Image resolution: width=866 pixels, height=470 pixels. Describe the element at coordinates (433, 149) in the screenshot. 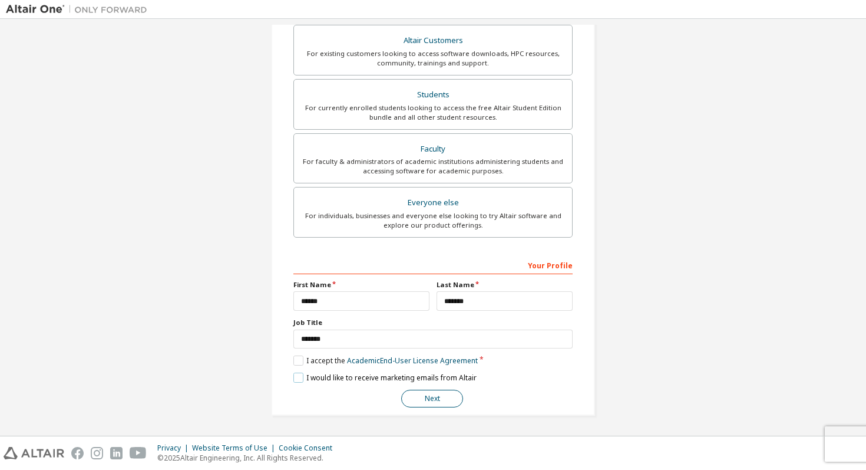

I see `div: Faculty` at that location.